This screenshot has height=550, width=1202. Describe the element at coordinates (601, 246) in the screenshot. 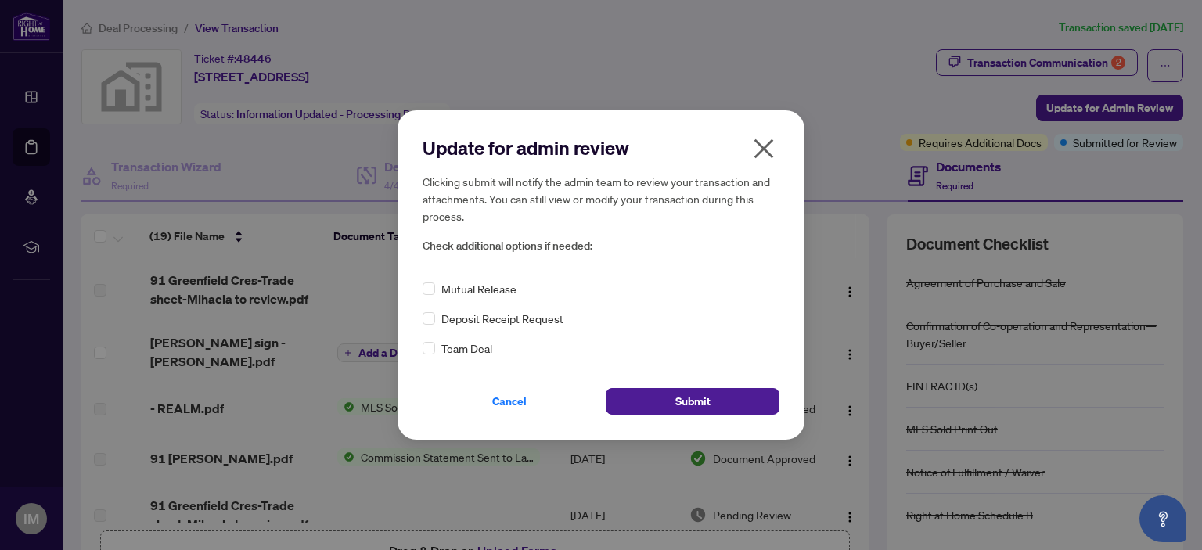

I see `span: Check additional options if needed:` at that location.